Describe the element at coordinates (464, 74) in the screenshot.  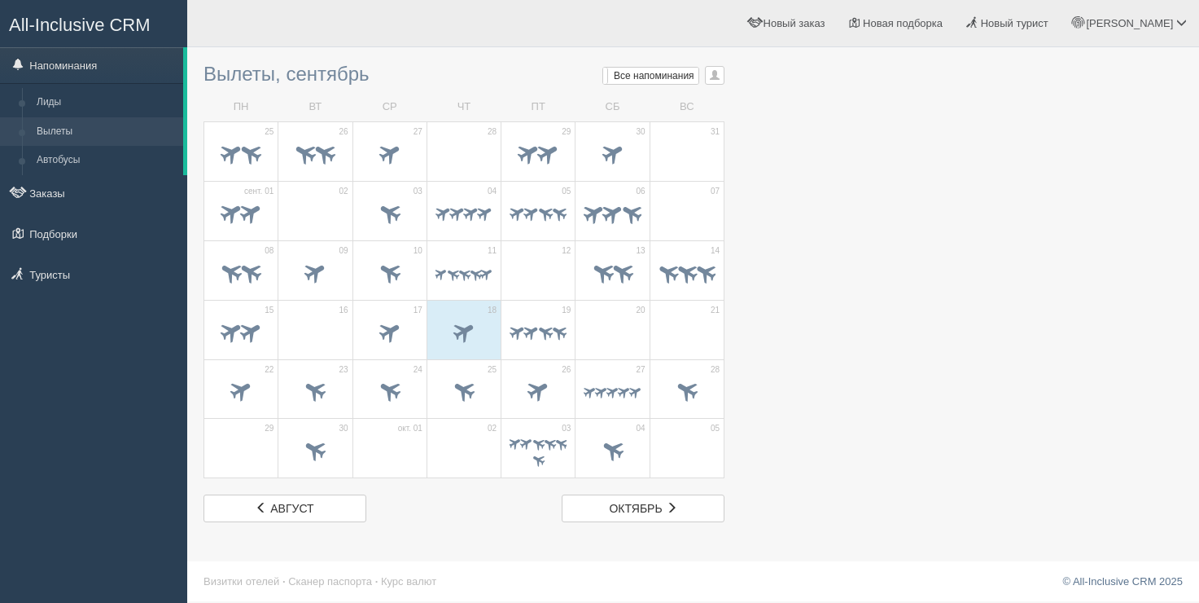
I see `h3: Вылеты, сентябрь` at that location.